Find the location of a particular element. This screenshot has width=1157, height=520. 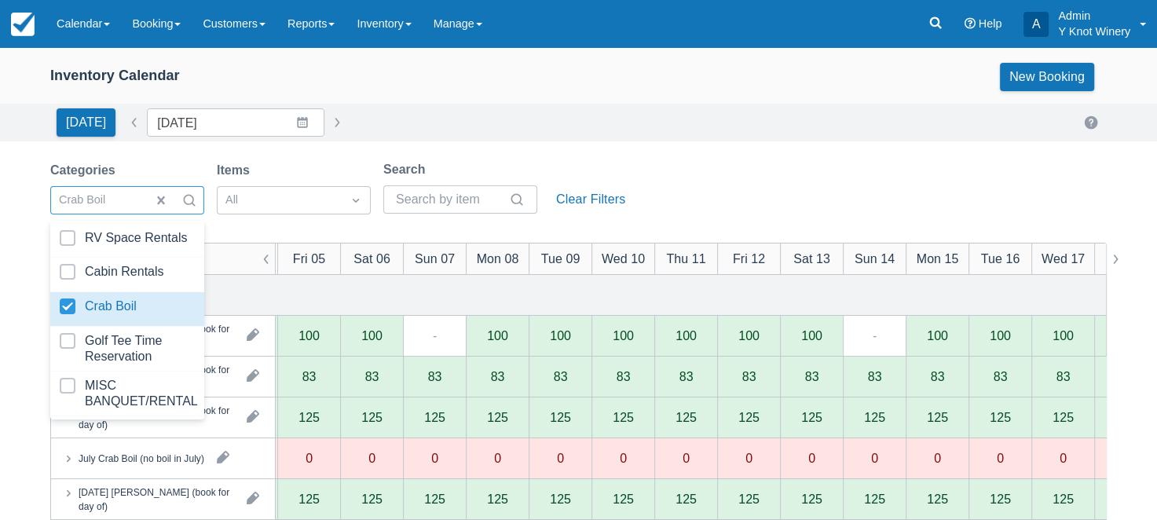

div: Sat 13 is located at coordinates (812, 258).